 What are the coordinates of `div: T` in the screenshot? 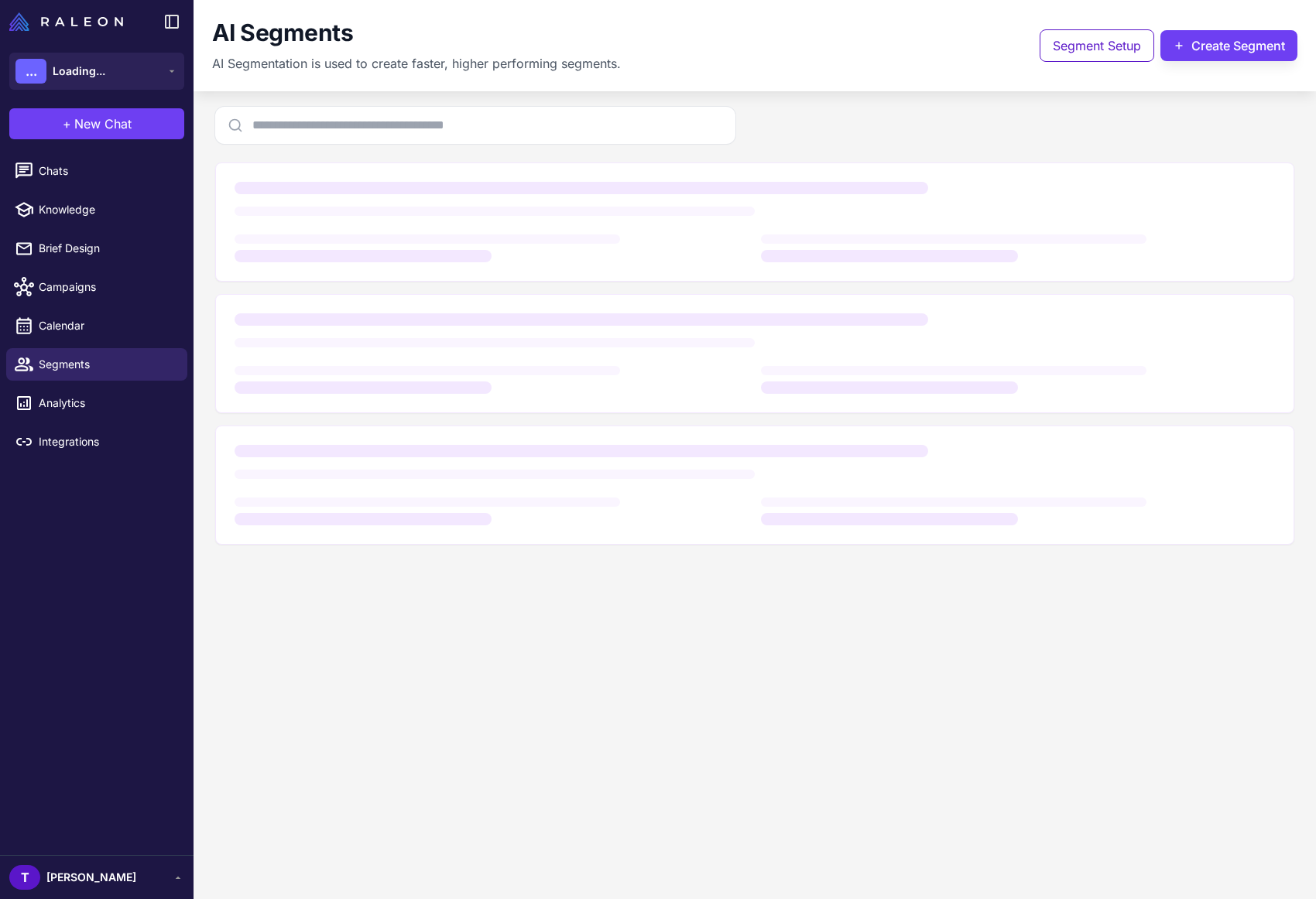 It's located at (25, 878).